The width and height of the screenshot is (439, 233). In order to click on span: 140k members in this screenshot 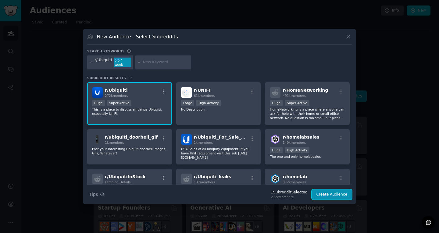, I will do `click(294, 143)`.